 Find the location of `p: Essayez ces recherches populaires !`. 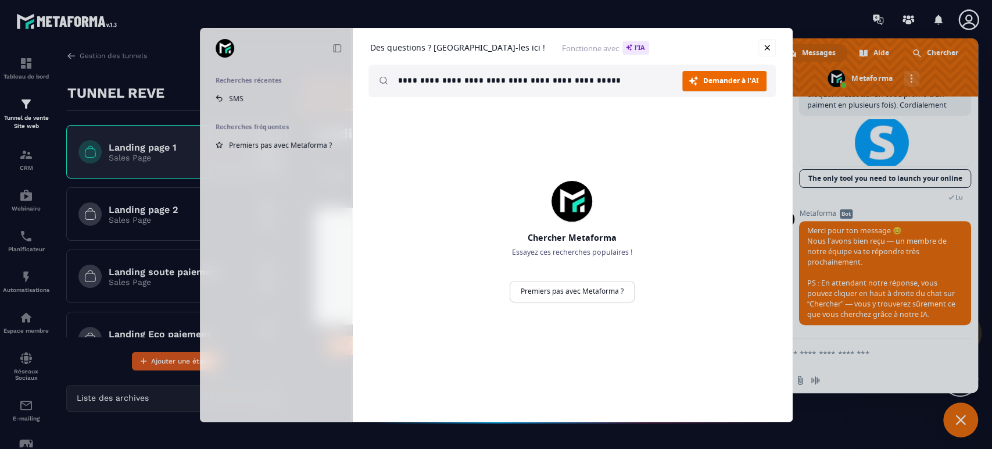

p: Essayez ces recherches populaires ! is located at coordinates (572, 252).